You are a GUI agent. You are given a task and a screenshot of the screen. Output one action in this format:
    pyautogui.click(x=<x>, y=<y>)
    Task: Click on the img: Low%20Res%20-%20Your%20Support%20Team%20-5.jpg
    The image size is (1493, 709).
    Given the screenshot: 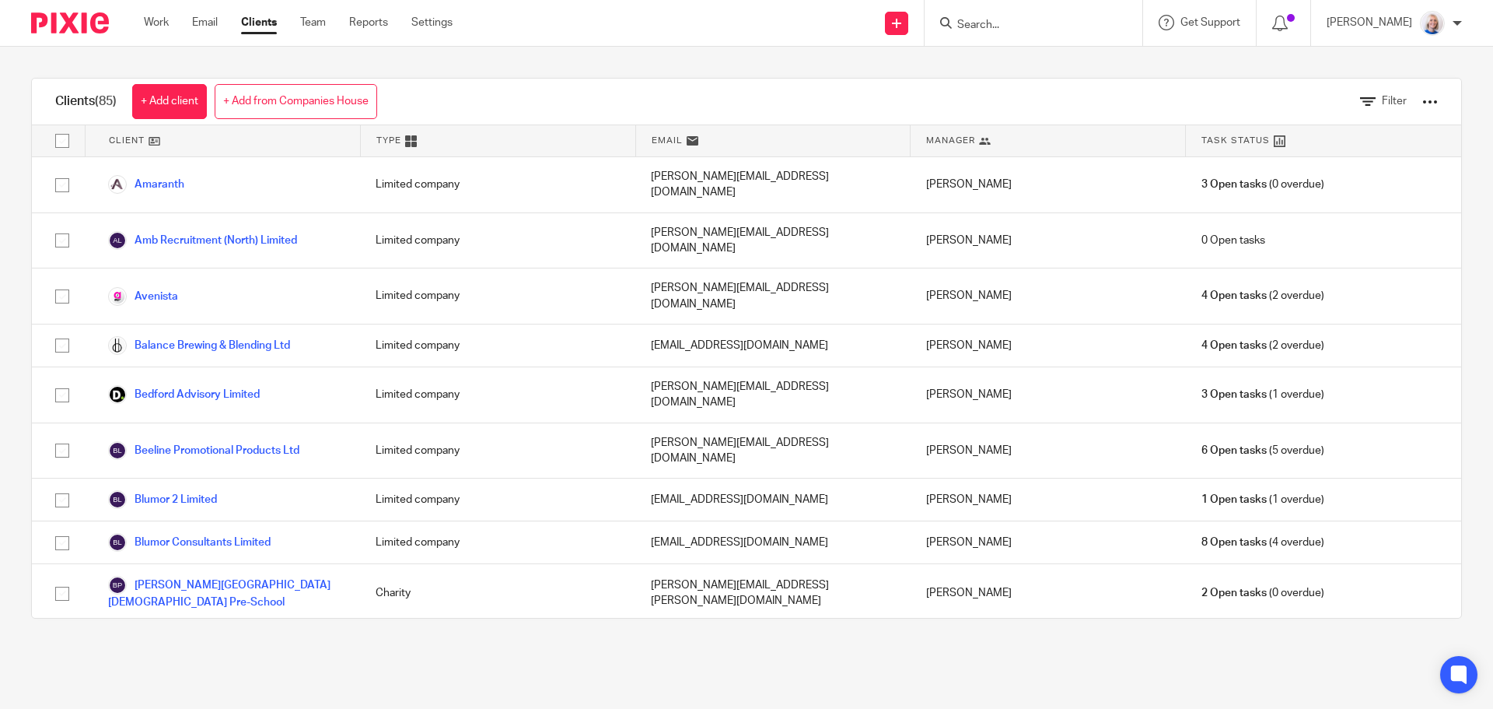 What is the action you would take?
    pyautogui.click(x=1433, y=23)
    